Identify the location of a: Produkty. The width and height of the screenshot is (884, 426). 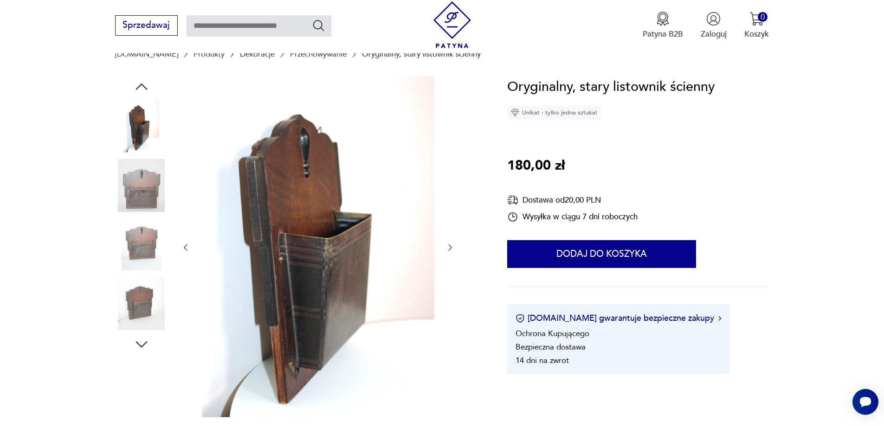
(209, 54).